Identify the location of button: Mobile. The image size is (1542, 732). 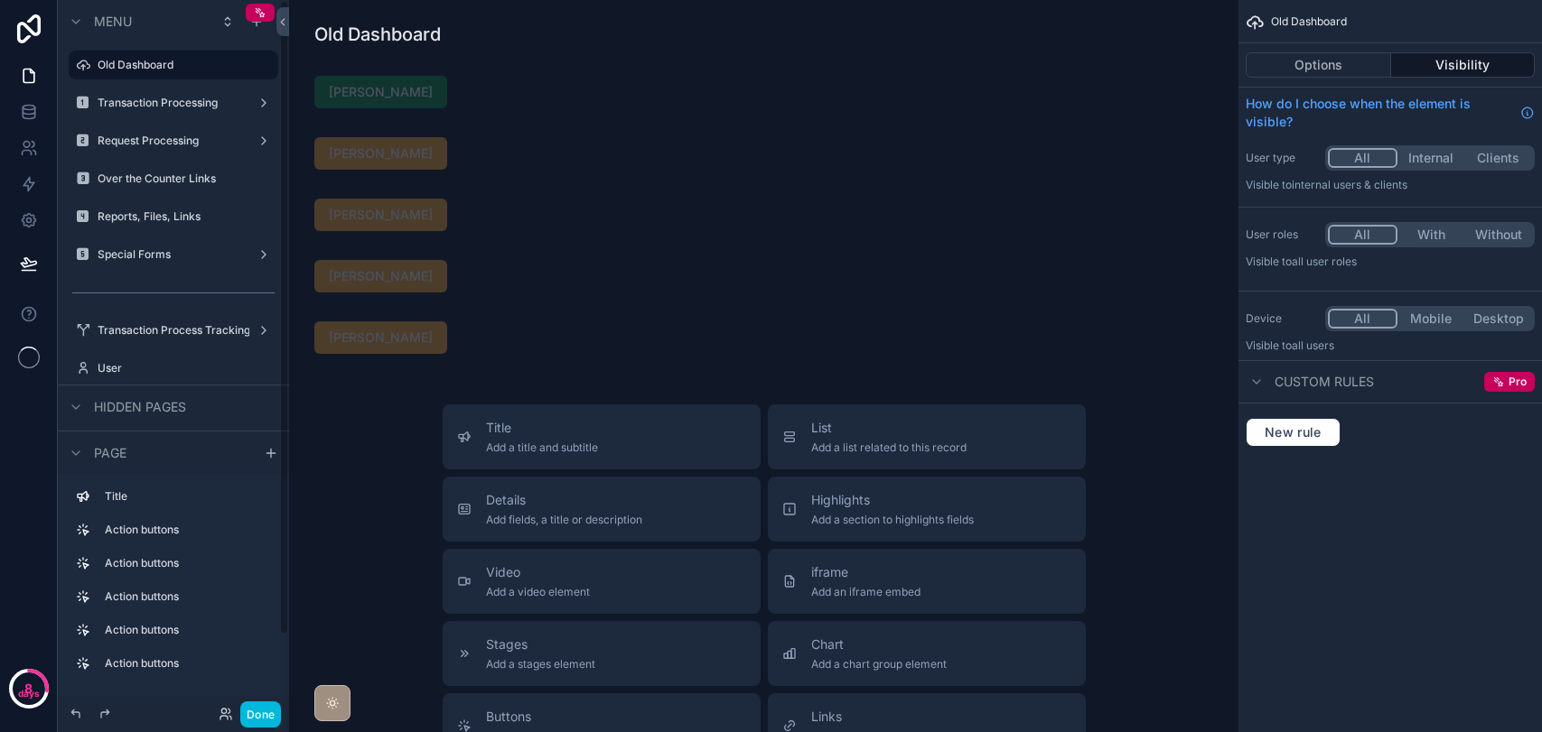
(1430, 319).